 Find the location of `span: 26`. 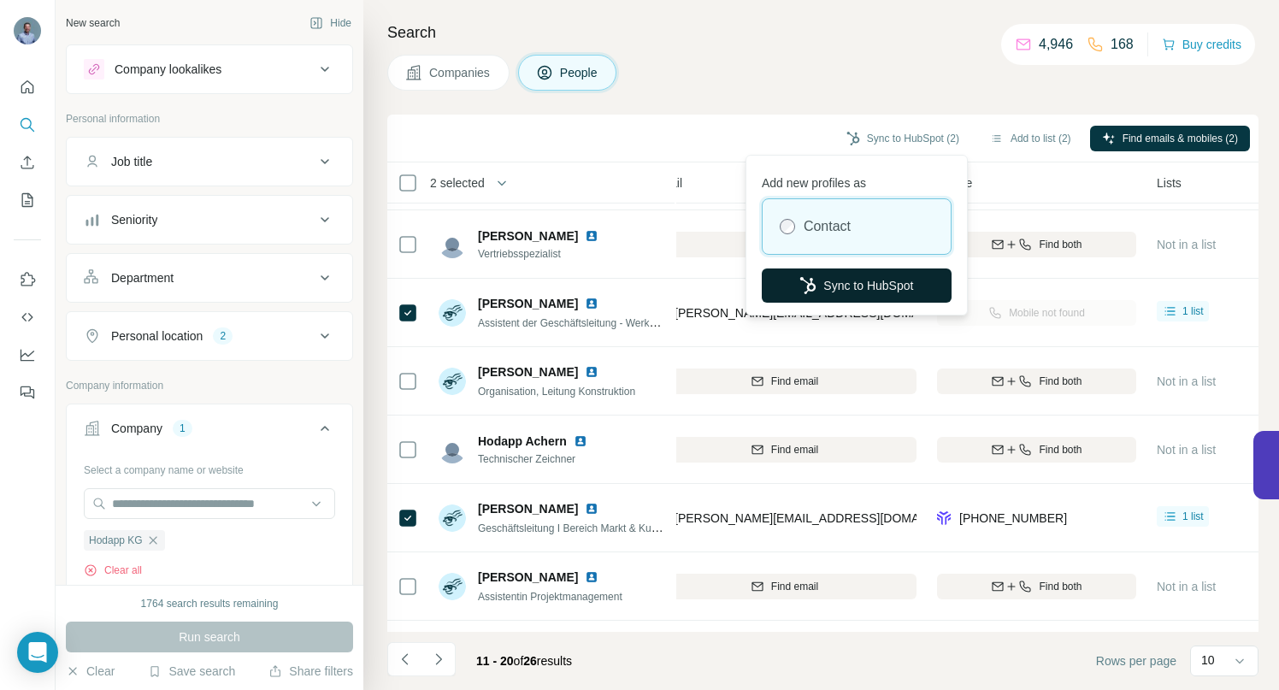

span: 26 is located at coordinates (530, 661).